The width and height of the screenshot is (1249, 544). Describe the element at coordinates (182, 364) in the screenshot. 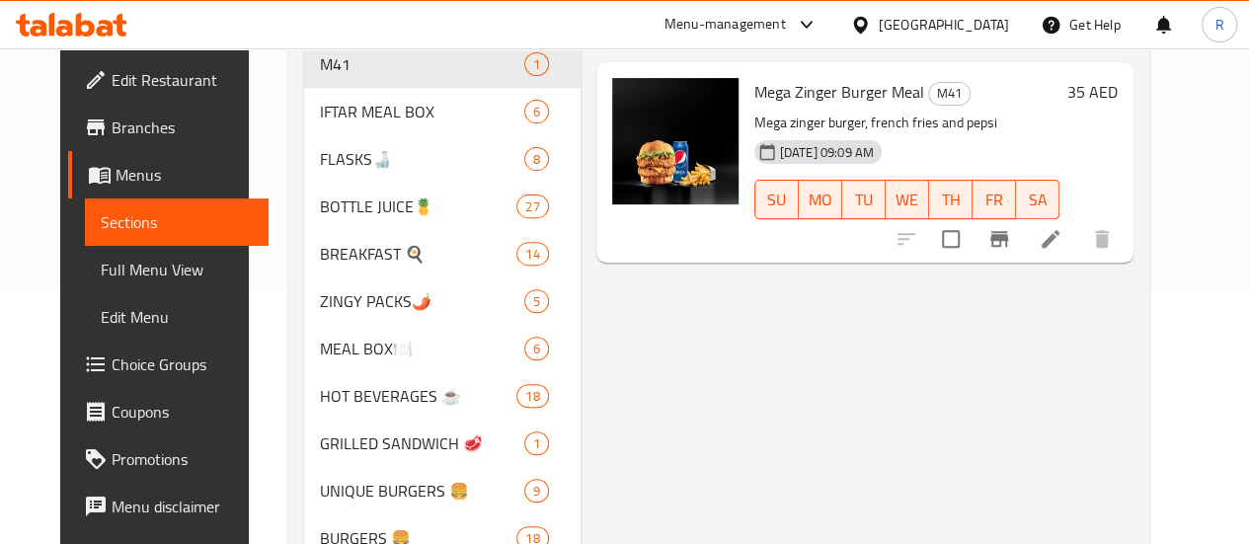

I see `span: Choice Groups` at that location.